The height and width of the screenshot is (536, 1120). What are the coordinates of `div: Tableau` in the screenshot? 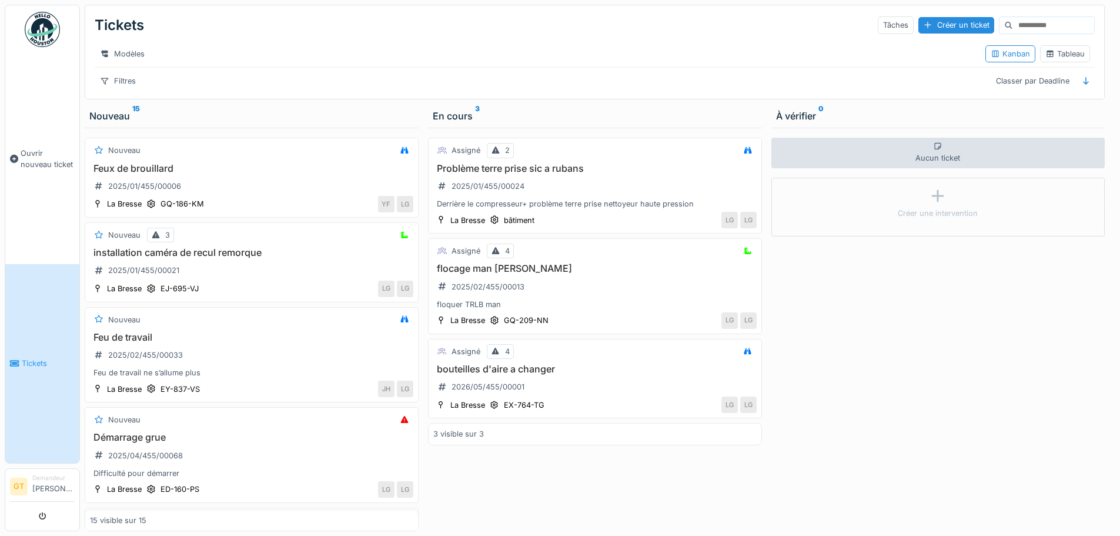 It's located at (1065, 54).